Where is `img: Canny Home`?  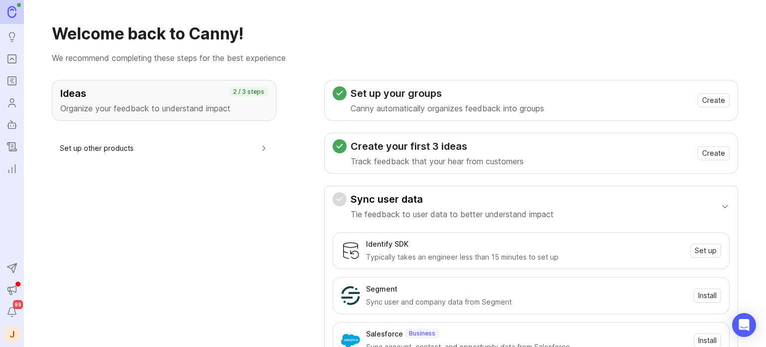
img: Canny Home is located at coordinates (12, 11).